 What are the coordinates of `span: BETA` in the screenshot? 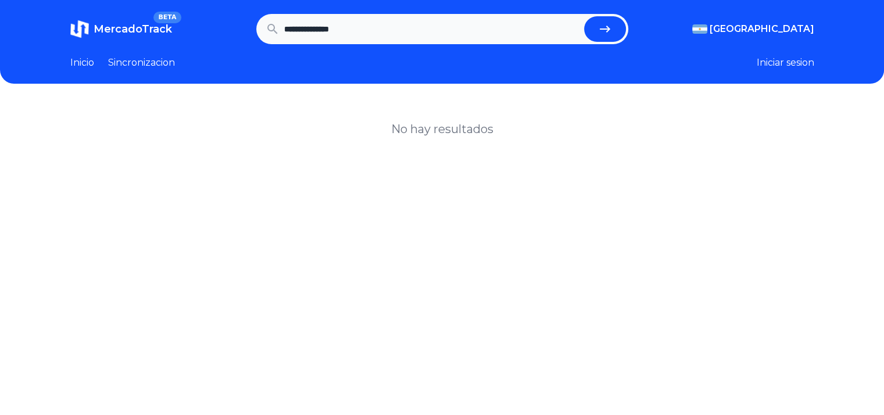 It's located at (167, 17).